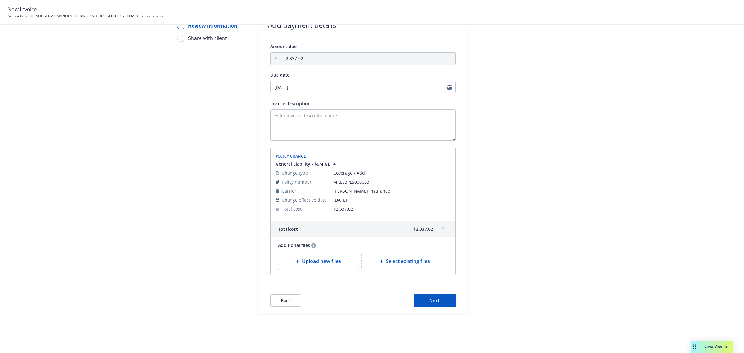 This screenshot has width=744, height=353. What do you see at coordinates (307, 164) in the screenshot?
I see `button: General Liability - $6M GL` at bounding box center [307, 164].